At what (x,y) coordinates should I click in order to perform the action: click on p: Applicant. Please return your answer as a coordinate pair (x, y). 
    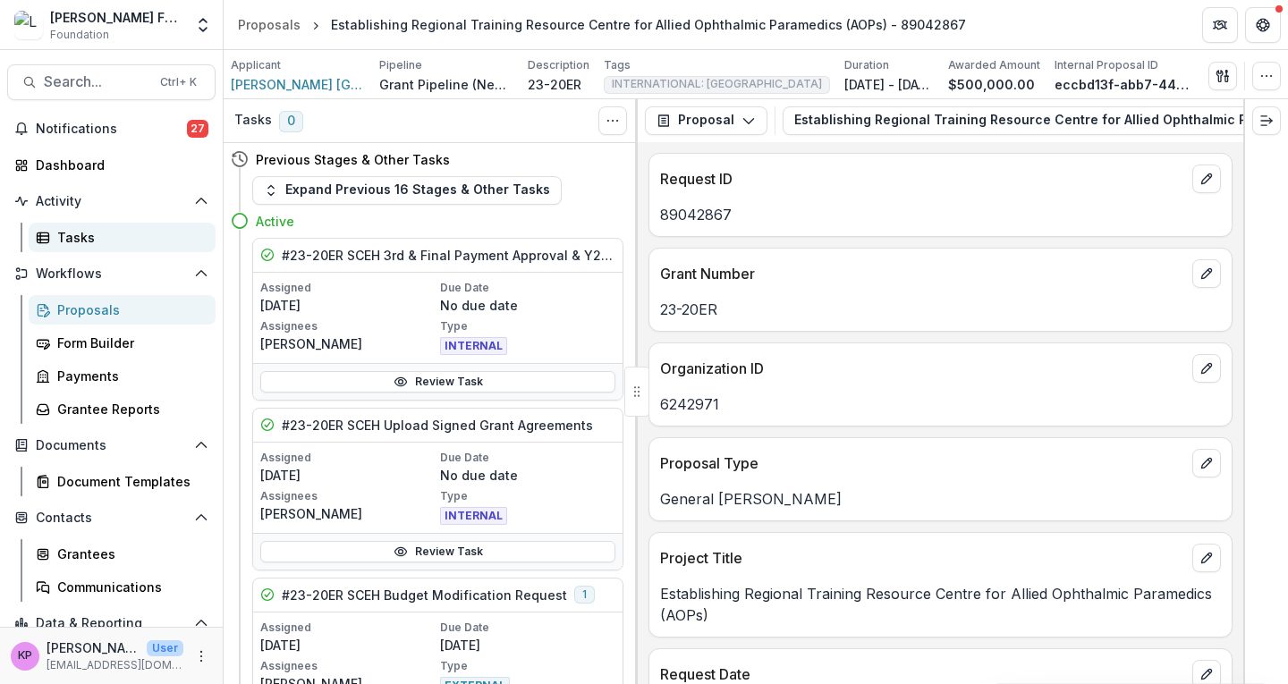
    Looking at the image, I should click on (256, 65).